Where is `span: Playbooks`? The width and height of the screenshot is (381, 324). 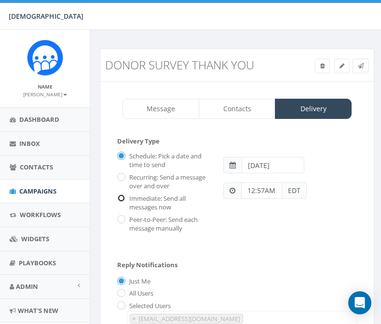
span: Playbooks is located at coordinates (37, 263).